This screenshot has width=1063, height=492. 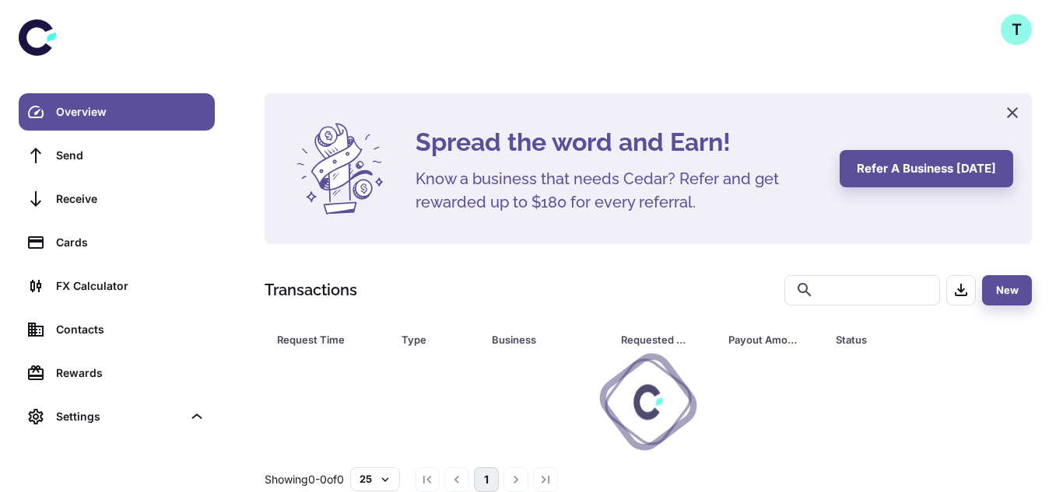 What do you see at coordinates (131, 243) in the screenshot?
I see `div: Cards` at bounding box center [131, 243].